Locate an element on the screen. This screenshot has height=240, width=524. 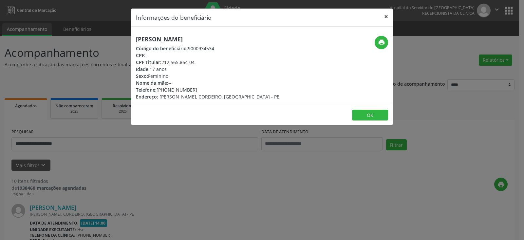
span: CPF Titular: is located at coordinates (149, 62).